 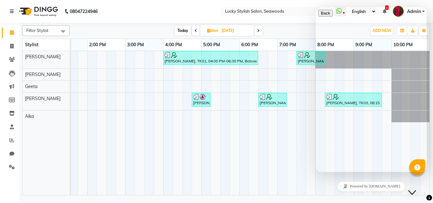 What do you see at coordinates (212, 45) in the screenshot?
I see `a: 5:00 PM` at bounding box center [212, 45].